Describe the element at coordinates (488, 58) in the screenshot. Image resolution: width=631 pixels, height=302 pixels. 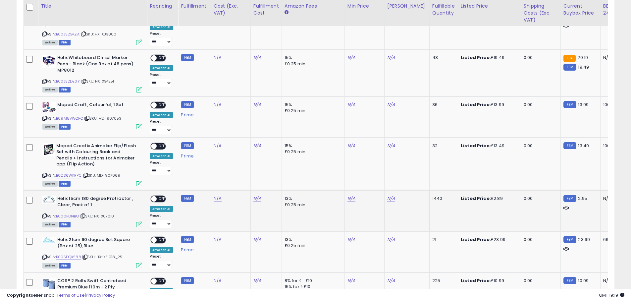
I see `div: £19.49` at that location.